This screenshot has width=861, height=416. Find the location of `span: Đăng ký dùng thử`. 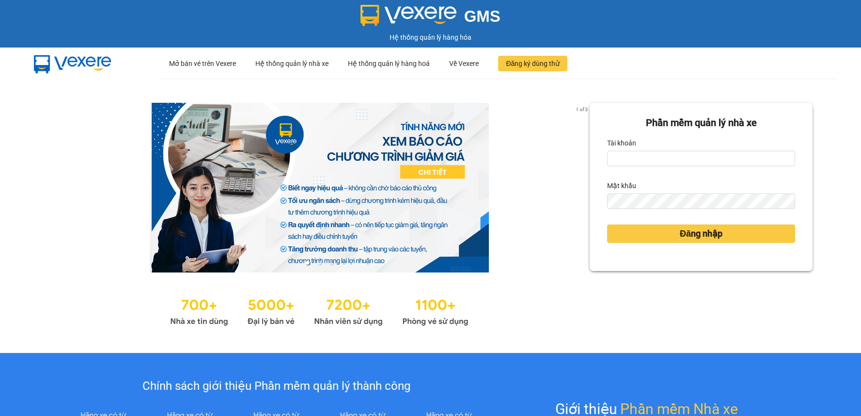

span: Đăng ký dùng thử is located at coordinates (532, 63).